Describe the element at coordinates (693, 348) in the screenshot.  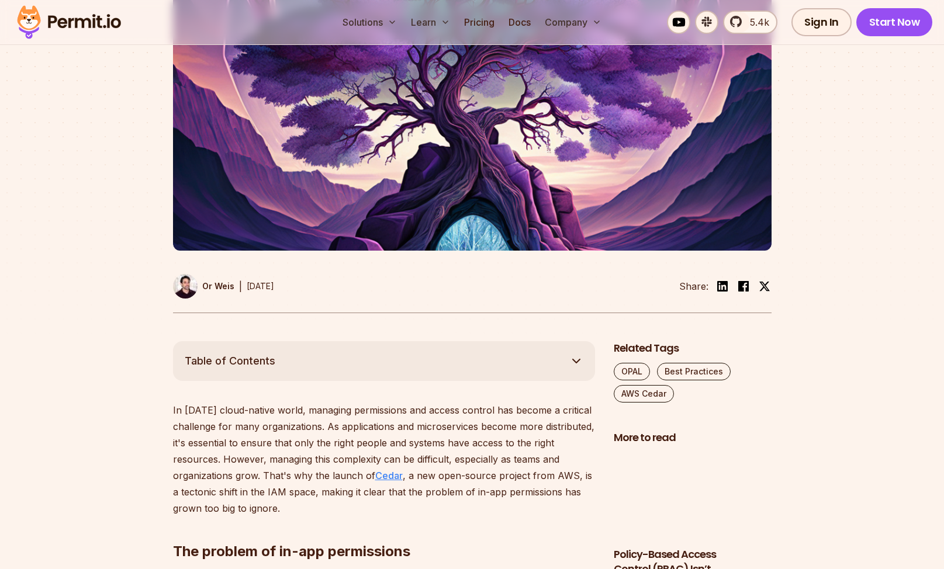
I see `h2: Related Tags` at that location.